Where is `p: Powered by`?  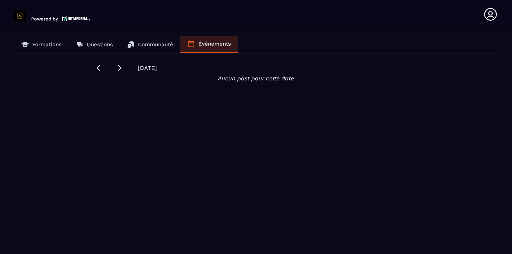 p: Powered by is located at coordinates (44, 19).